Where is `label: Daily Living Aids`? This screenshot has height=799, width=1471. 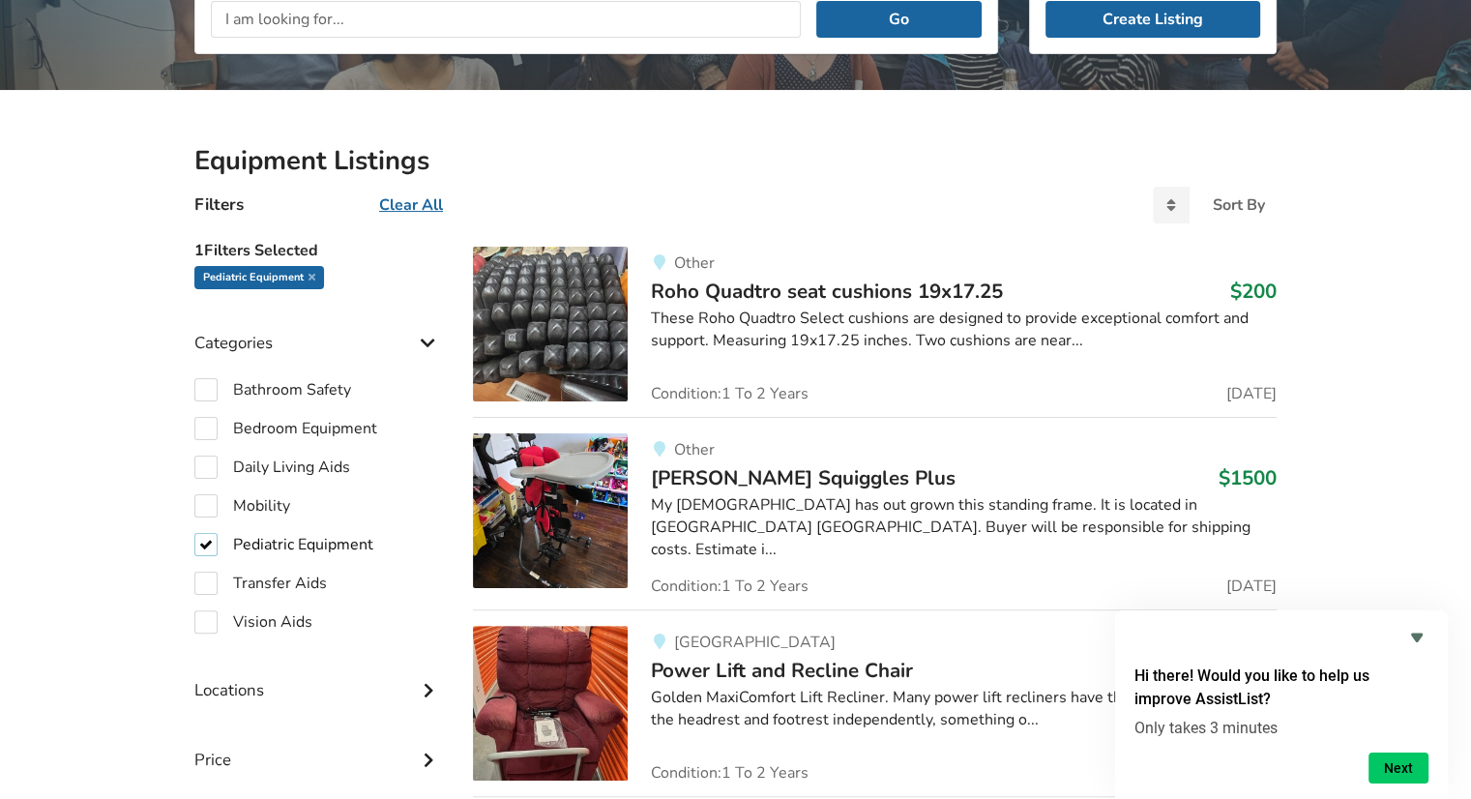 label: Daily Living Aids is located at coordinates (272, 467).